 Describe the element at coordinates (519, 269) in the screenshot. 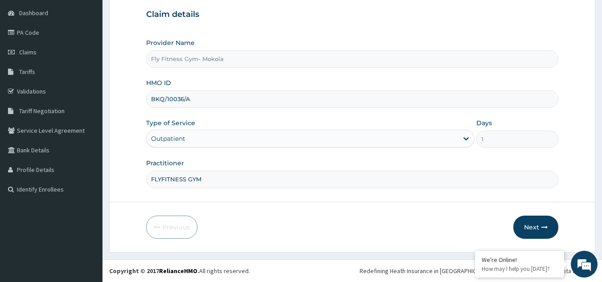

I see `p: How may I help you today?` at that location.